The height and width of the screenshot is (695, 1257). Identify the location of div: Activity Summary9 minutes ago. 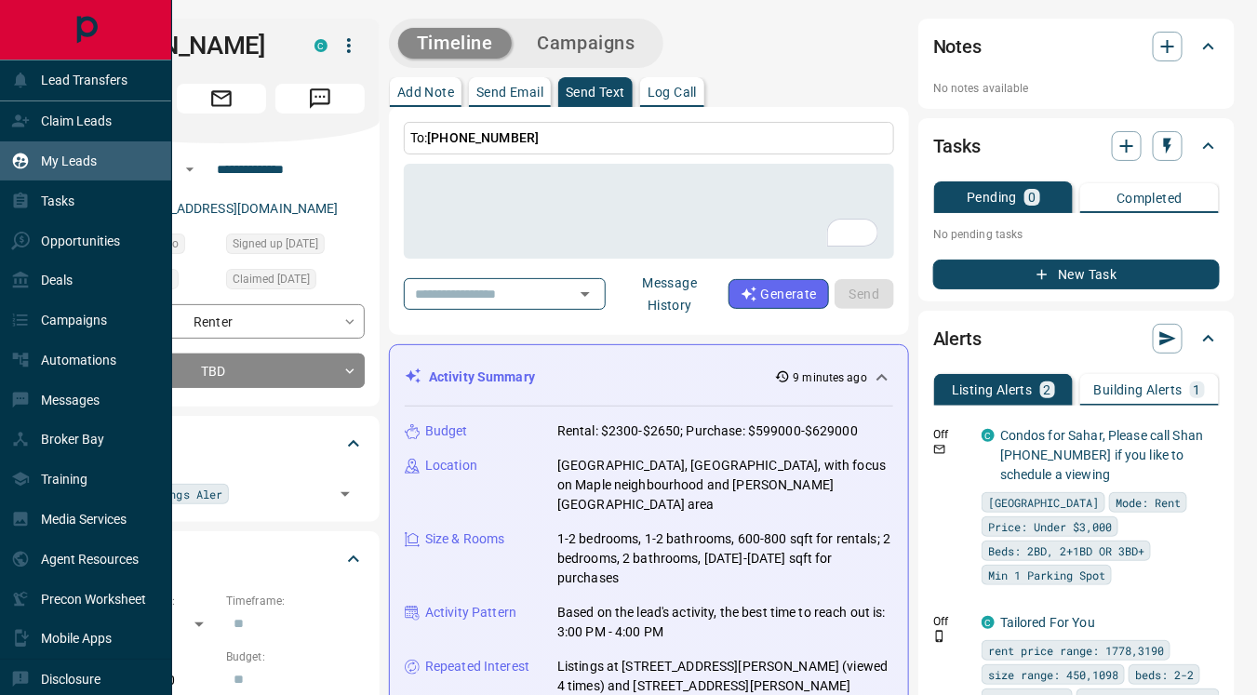
(649, 377).